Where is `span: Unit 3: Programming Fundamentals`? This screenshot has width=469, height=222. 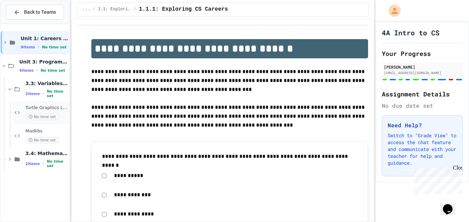
span: Unit 3: Programming Fundamentals is located at coordinates (44, 62).